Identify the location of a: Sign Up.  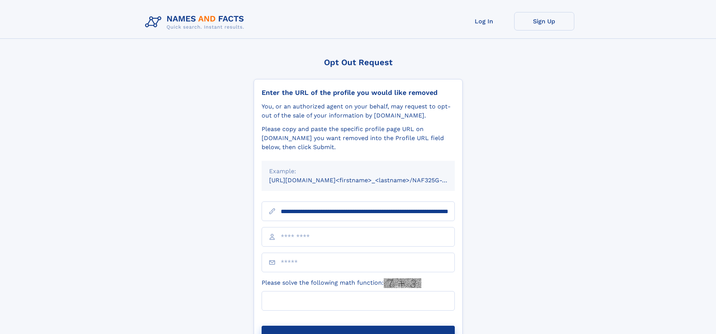
(545, 21).